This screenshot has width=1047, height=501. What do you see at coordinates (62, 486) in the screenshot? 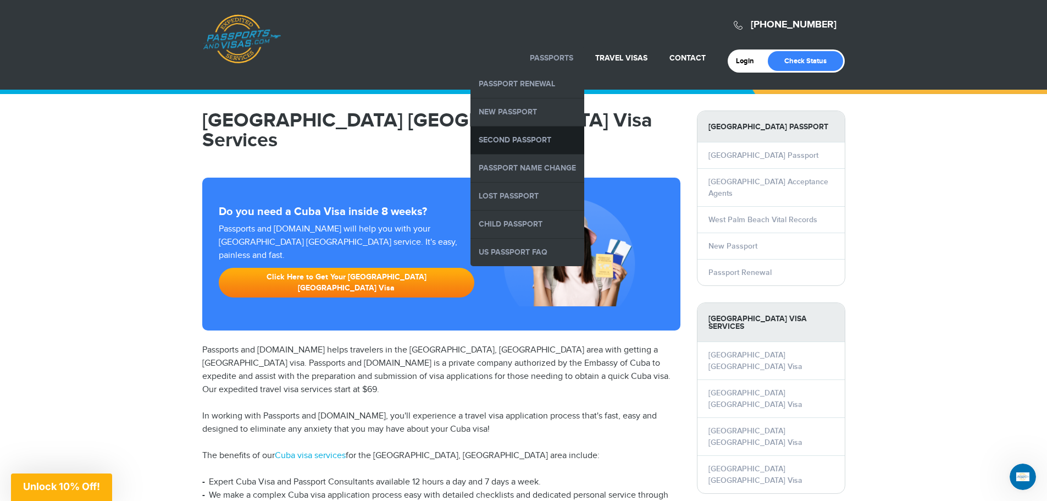
I see `span: Unlock 10% Off!` at bounding box center [62, 486].